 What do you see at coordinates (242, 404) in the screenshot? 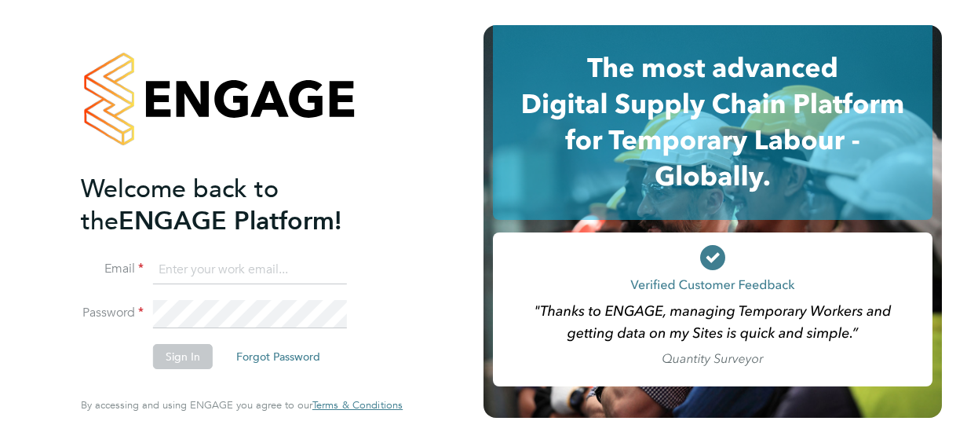
I see `span: By accessing and using ENGAGE you agree to our` at bounding box center [242, 404].